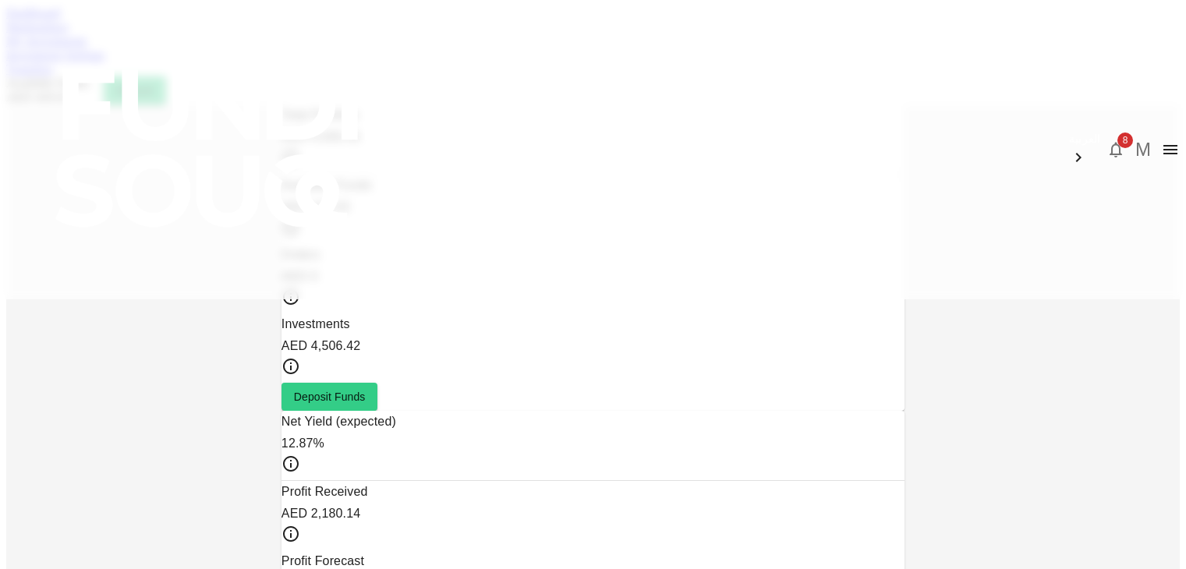 The width and height of the screenshot is (1186, 569). Describe the element at coordinates (1125, 140) in the screenshot. I see `span: 8` at that location.